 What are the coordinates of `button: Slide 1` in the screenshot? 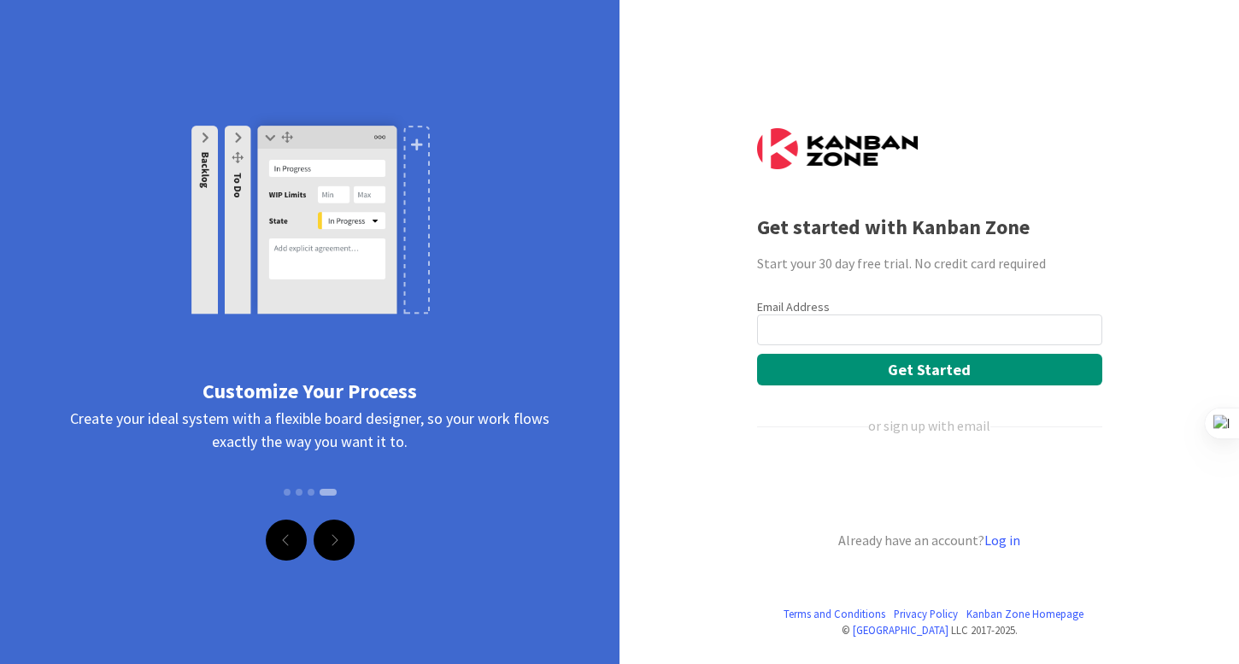 It's located at (287, 492).